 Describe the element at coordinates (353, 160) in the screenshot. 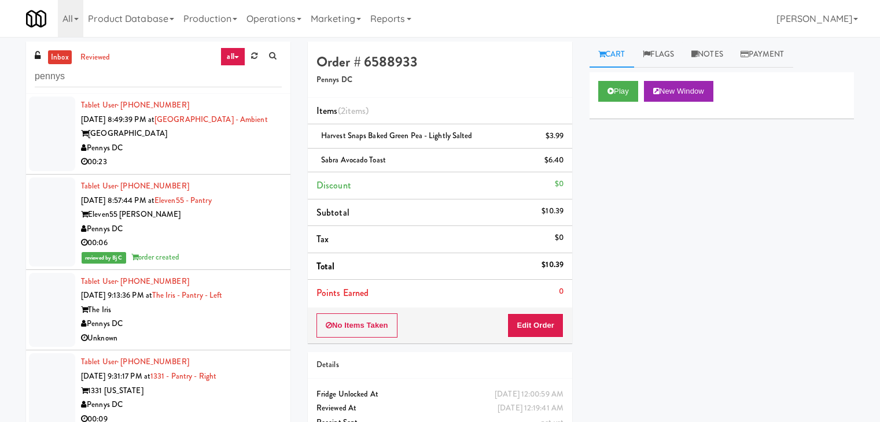

I see `span: Sabra Avocado Toast` at that location.